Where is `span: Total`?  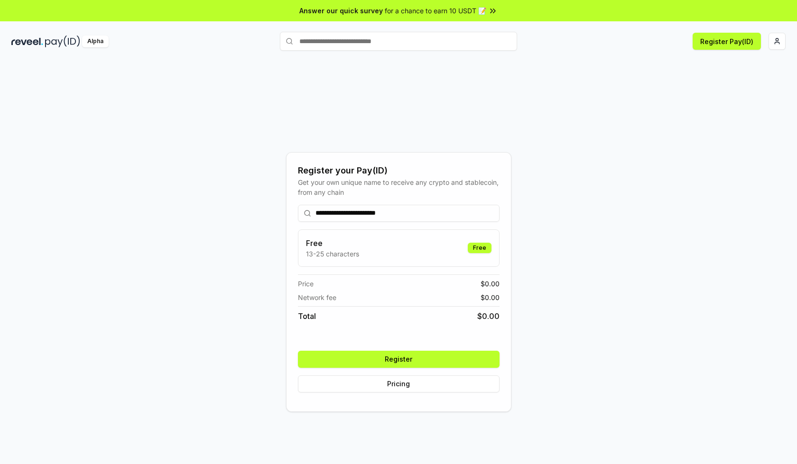
span: Total is located at coordinates (307, 316).